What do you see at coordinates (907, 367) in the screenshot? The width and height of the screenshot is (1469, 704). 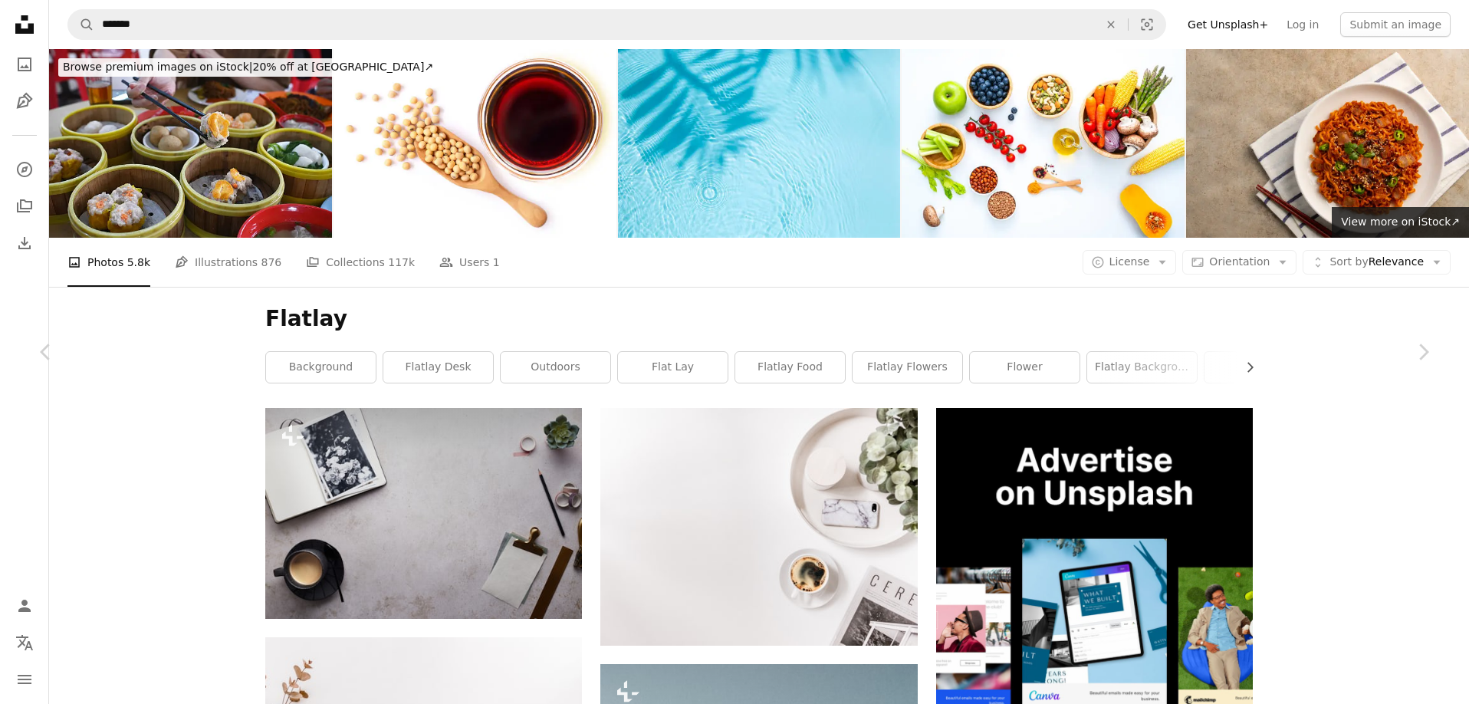 I see `a: flatlay flowers` at bounding box center [907, 367].